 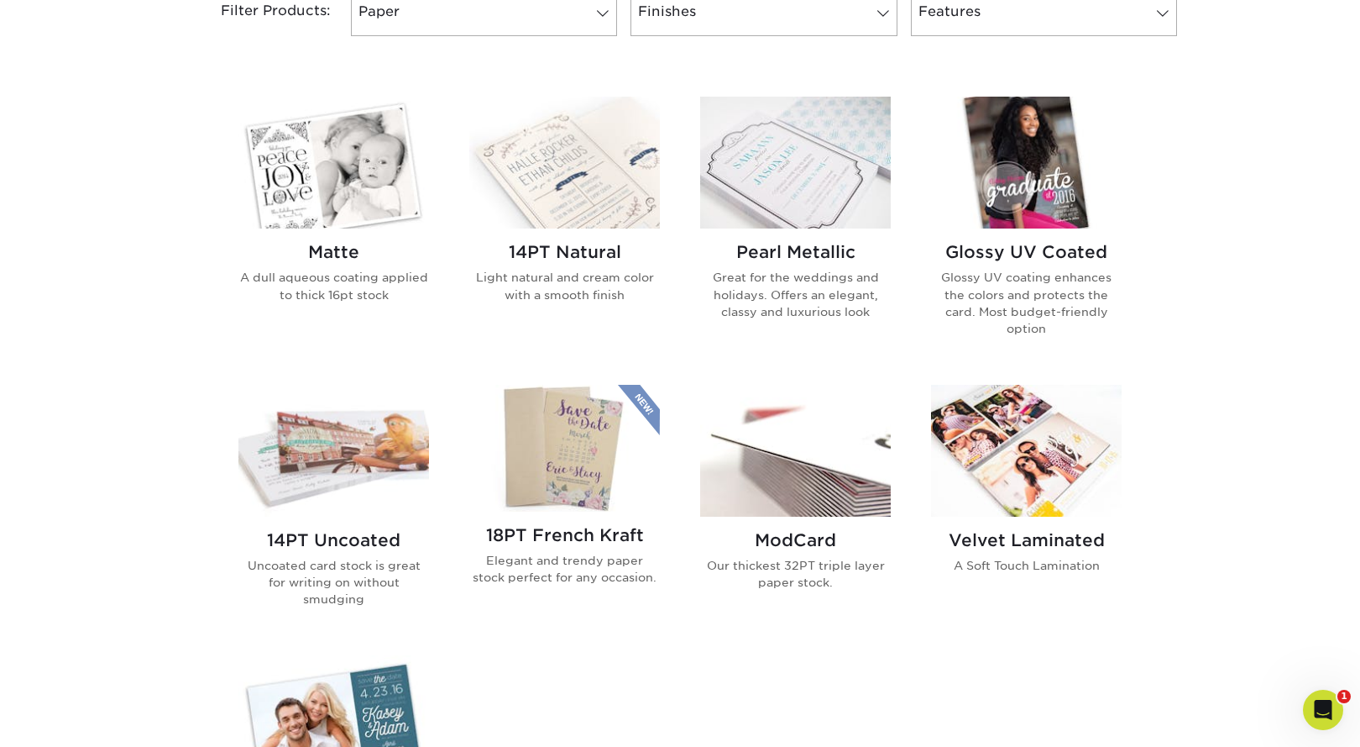 What do you see at coordinates (1026, 252) in the screenshot?
I see `h2: Glossy UV Coated` at bounding box center [1026, 252].